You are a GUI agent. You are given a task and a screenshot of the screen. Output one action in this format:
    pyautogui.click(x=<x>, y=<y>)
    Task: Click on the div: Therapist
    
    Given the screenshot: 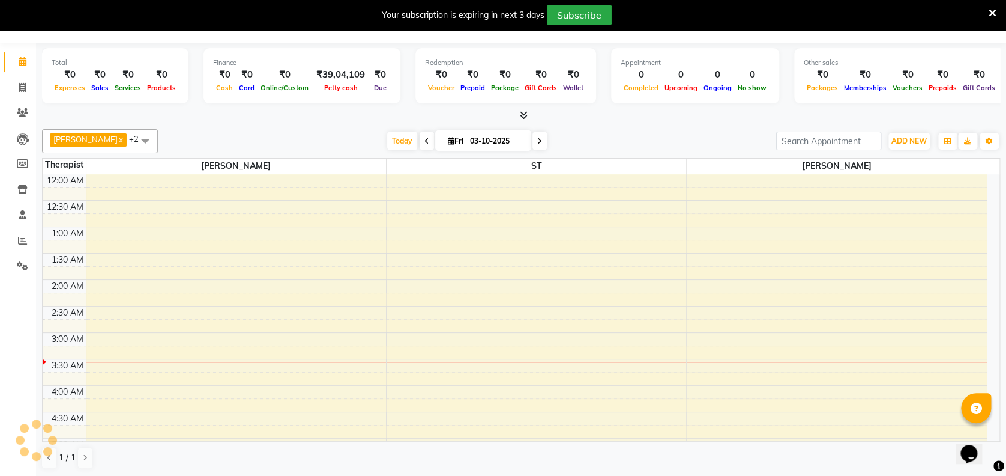 What is the action you would take?
    pyautogui.click(x=64, y=165)
    